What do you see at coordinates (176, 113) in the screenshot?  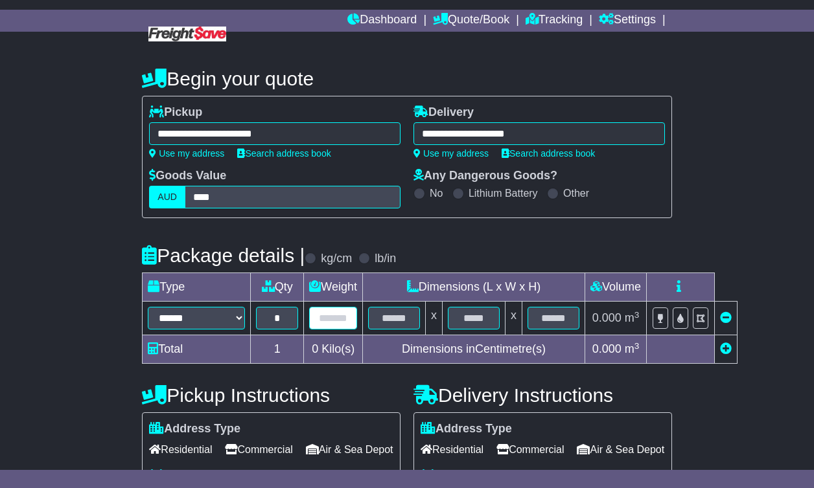 I see `label: Pickup` at bounding box center [176, 113].